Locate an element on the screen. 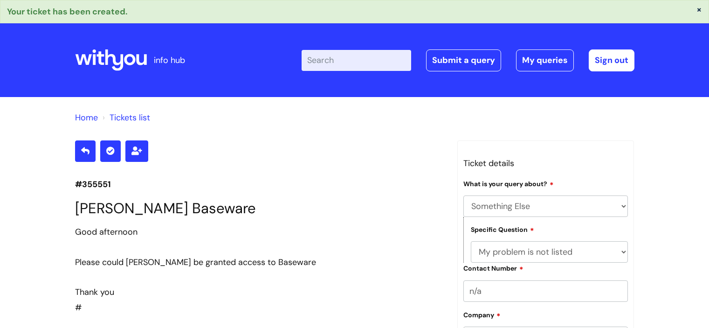 The image size is (709, 328). p: #355551 is located at coordinates (259, 184).